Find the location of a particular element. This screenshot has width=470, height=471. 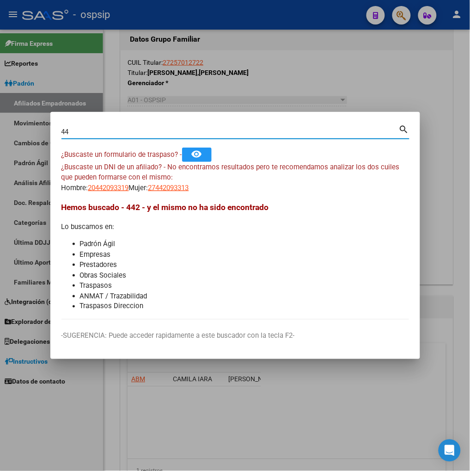

mat-icon: remove_red_eye is located at coordinates (197, 154).